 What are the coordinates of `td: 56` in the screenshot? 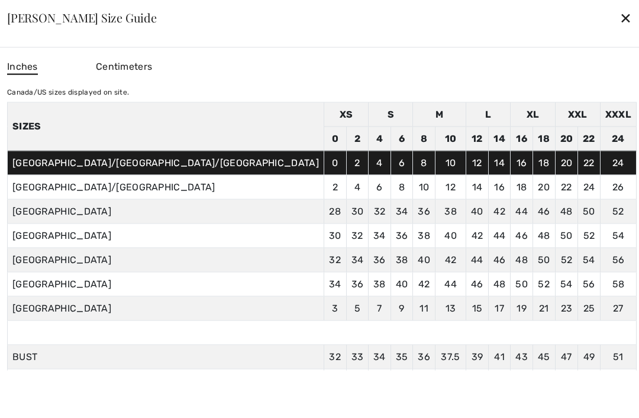 It's located at (618, 260).